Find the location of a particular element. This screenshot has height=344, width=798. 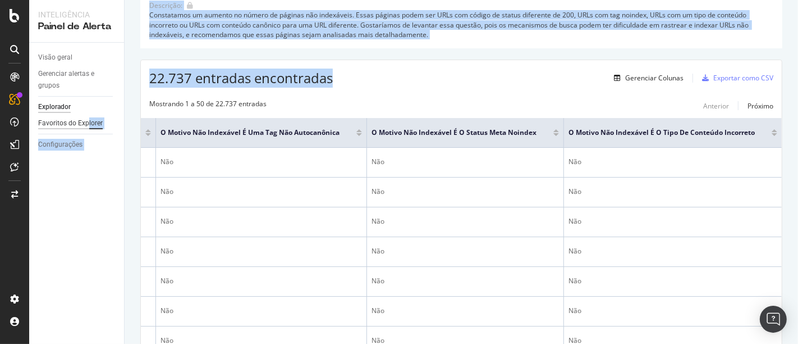

font: 22.737 entradas encontradas is located at coordinates (241, 77).